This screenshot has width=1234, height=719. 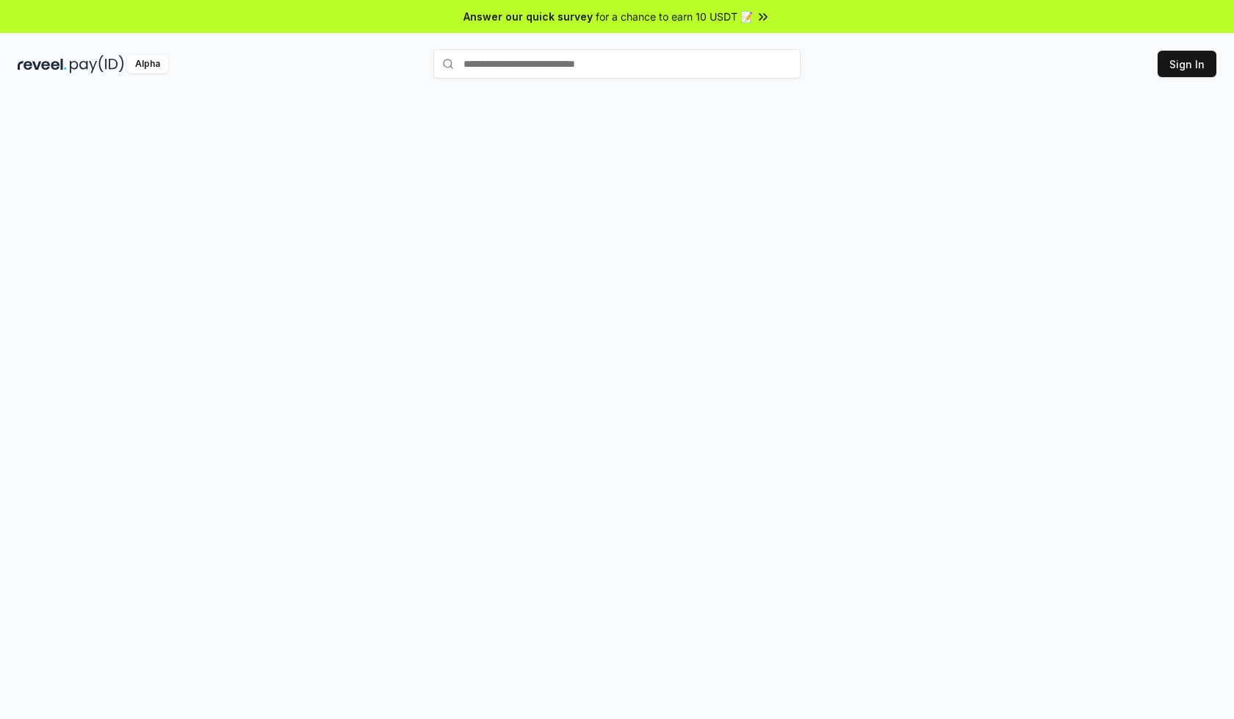 What do you see at coordinates (1187, 64) in the screenshot?
I see `button: Sign In` at bounding box center [1187, 64].